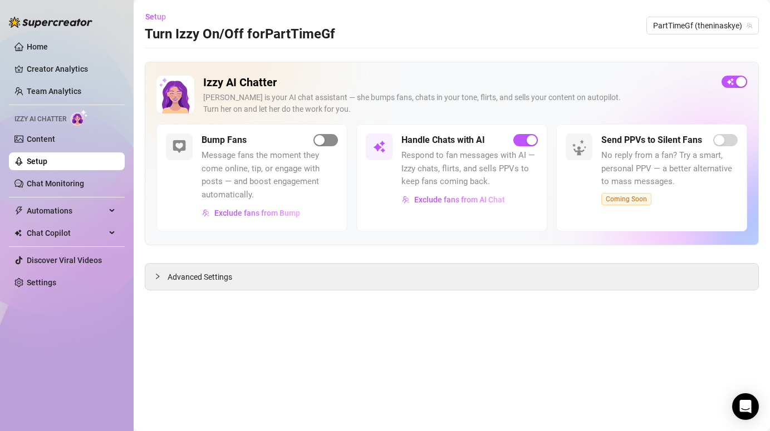 This screenshot has width=770, height=431. What do you see at coordinates (64, 260) in the screenshot?
I see `a: Discover Viral Videos` at bounding box center [64, 260].